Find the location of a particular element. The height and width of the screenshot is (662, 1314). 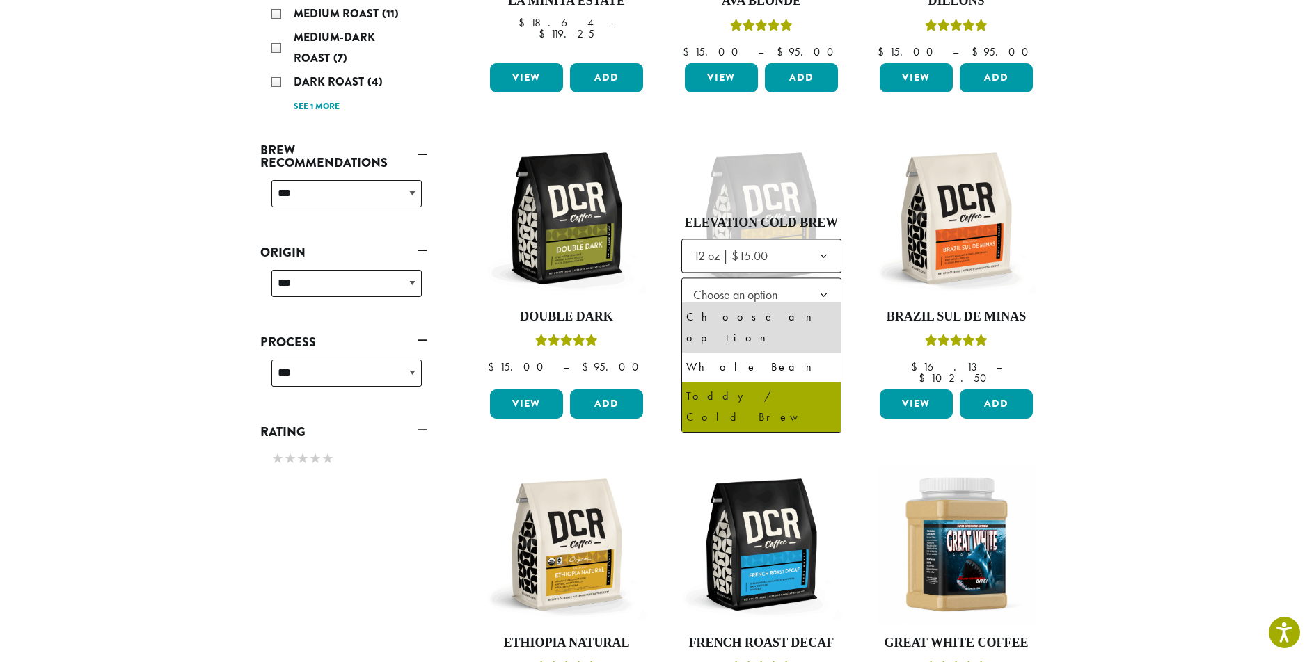

a: Rated 5.00 out of 5 is located at coordinates (761, 285).